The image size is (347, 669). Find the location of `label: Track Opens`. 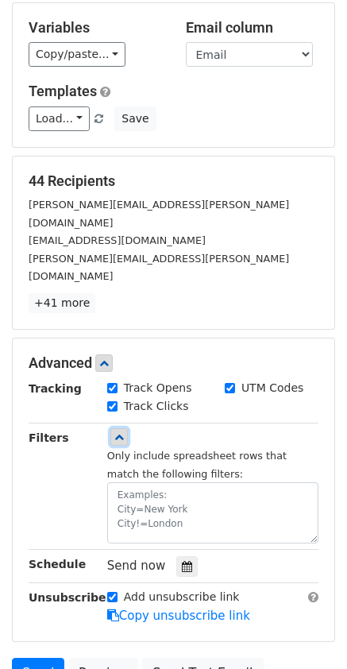

label: Track Opens is located at coordinates (158, 388).